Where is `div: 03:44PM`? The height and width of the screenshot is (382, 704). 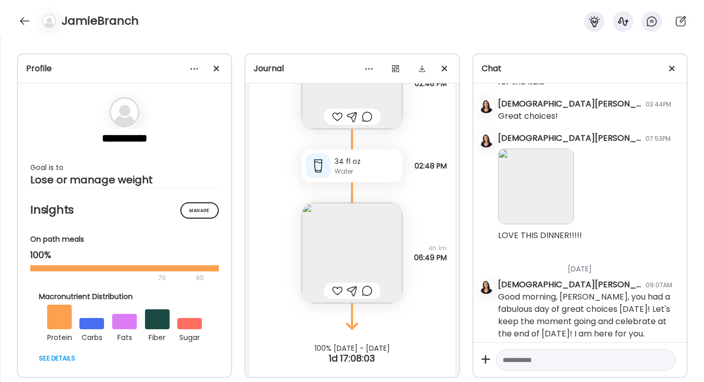
div: 03:44PM is located at coordinates (658, 104).